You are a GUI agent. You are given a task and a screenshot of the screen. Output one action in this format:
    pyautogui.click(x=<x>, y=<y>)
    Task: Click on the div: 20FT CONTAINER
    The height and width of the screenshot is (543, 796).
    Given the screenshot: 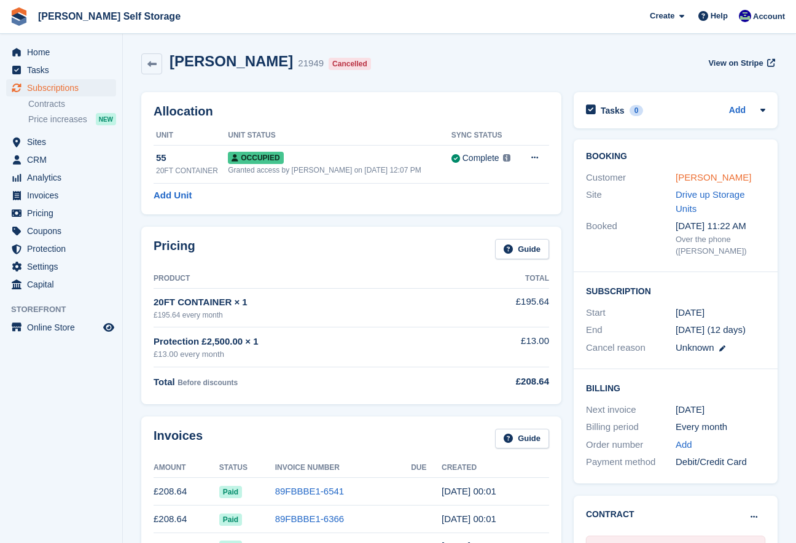 What is the action you would take?
    pyautogui.click(x=192, y=171)
    